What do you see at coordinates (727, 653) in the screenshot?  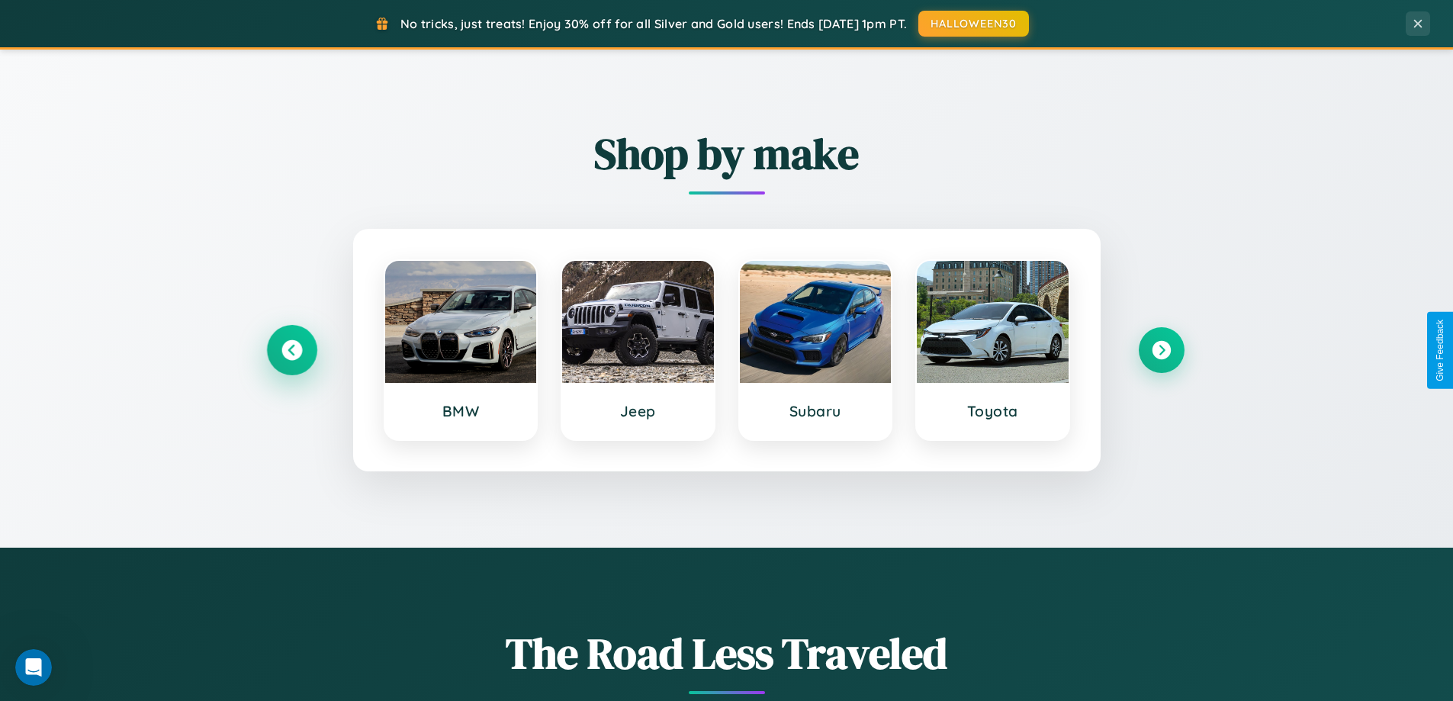 I see `h1: The Road Less Traveled` at bounding box center [727, 653].